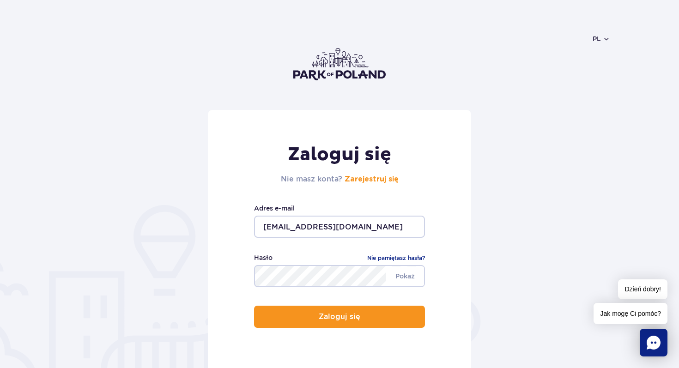 Image resolution: width=679 pixels, height=368 pixels. I want to click on p: Zaloguj się, so click(339, 317).